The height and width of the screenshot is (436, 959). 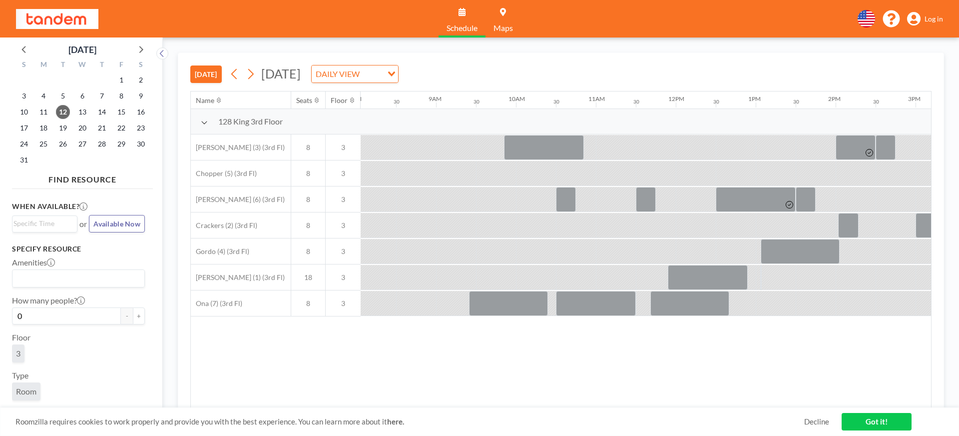 What do you see at coordinates (205, 100) in the screenshot?
I see `div: Name` at bounding box center [205, 100].